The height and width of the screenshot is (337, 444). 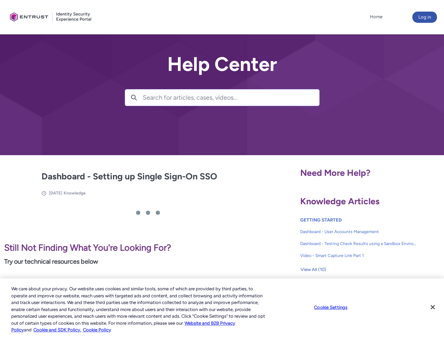 What do you see at coordinates (359, 232) in the screenshot?
I see `a: Dashboard - User Accounts Management` at bounding box center [359, 232].